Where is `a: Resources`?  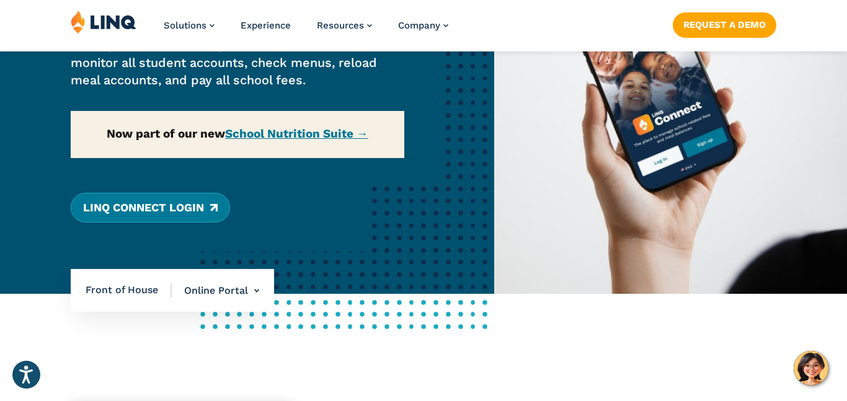
a: Resources is located at coordinates (344, 25).